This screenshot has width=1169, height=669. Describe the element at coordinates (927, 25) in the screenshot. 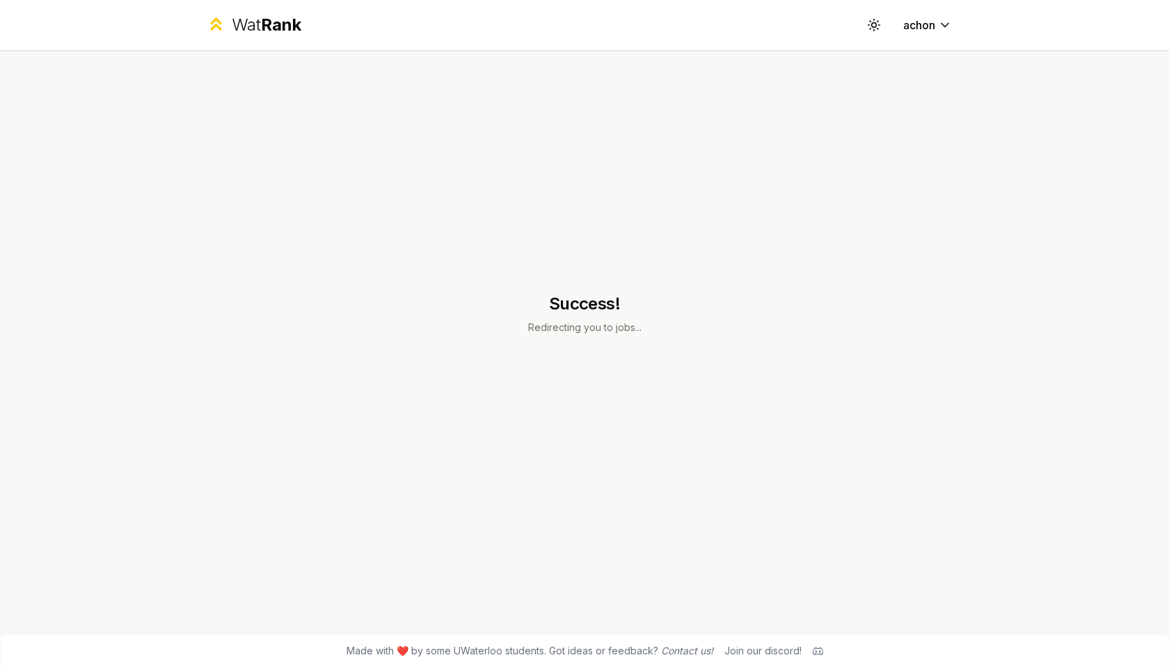

I see `button: achon` at that location.